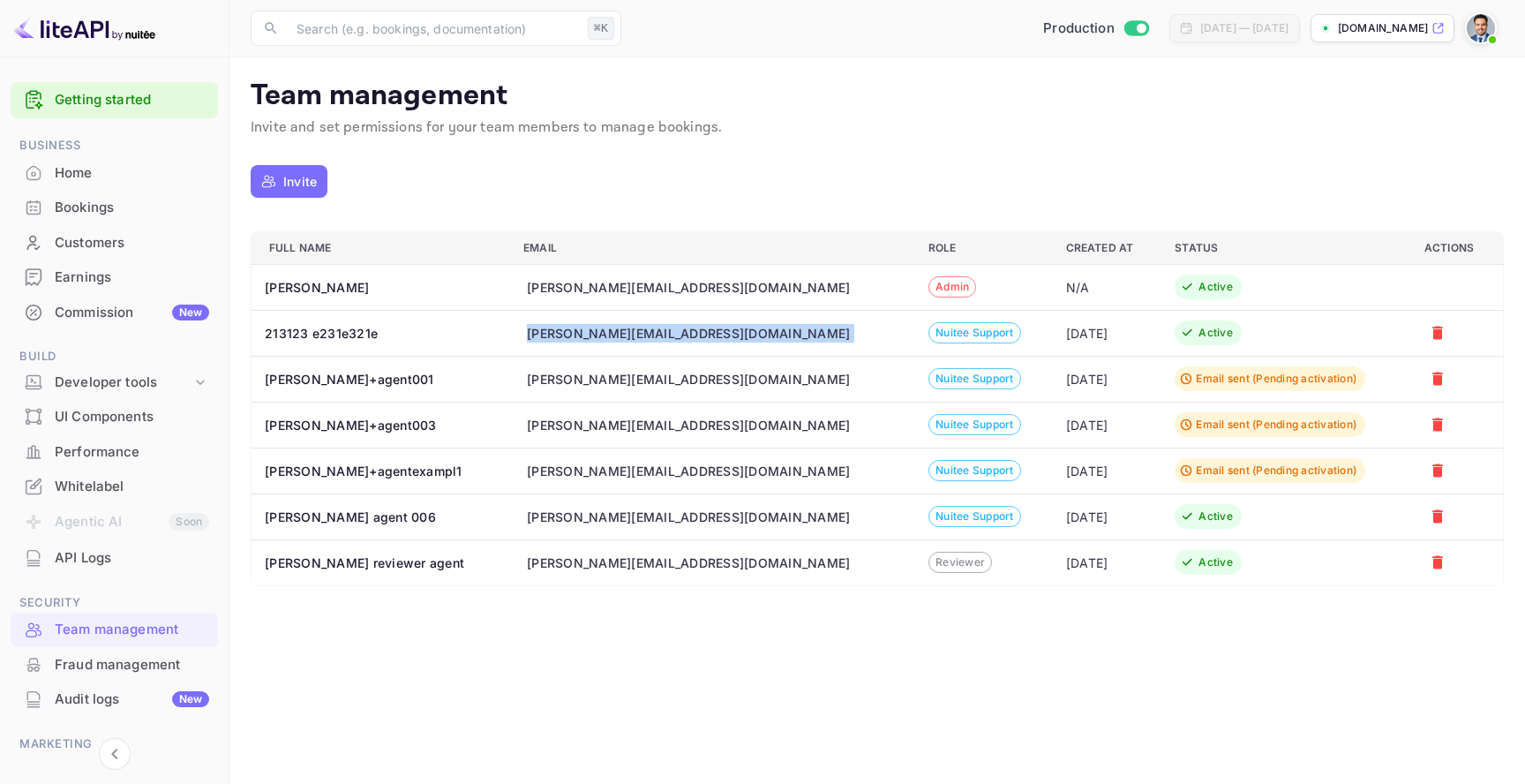 This screenshot has width=1525, height=784. Describe the element at coordinates (711, 247) in the screenshot. I see `th: Email` at that location.